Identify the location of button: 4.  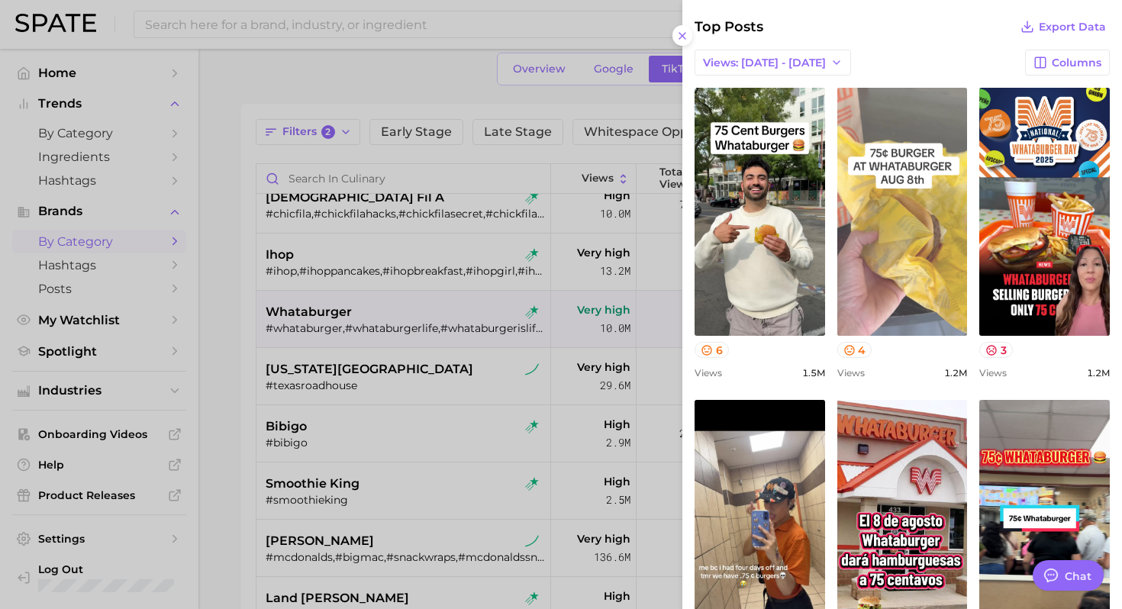
(855, 350).